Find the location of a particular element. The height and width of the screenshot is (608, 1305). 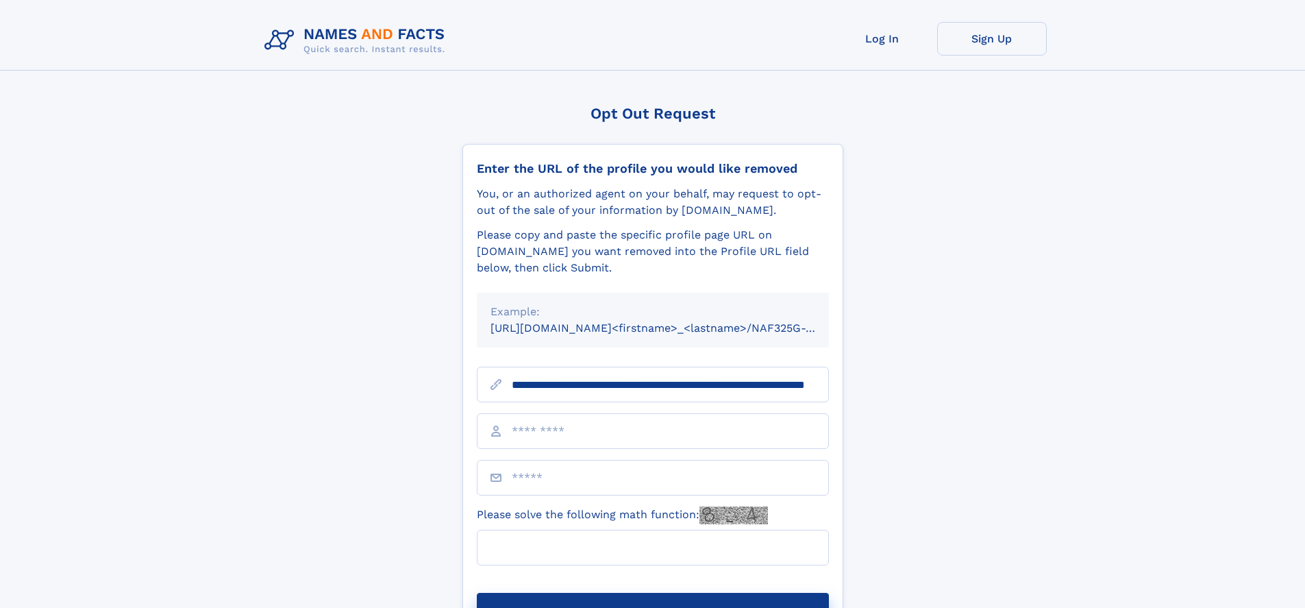

div: You, or an authorized agent on your behalf, may request to opt-out of the sale of your informatio... is located at coordinates (653, 202).